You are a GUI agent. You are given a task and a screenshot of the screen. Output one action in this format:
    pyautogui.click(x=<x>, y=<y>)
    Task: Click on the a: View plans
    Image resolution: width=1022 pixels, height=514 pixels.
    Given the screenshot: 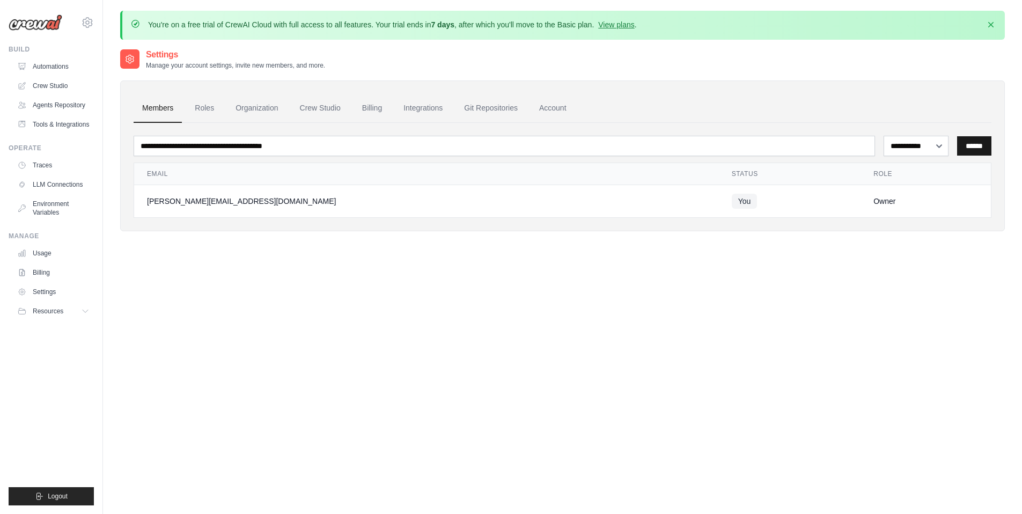 What is the action you would take?
    pyautogui.click(x=616, y=25)
    